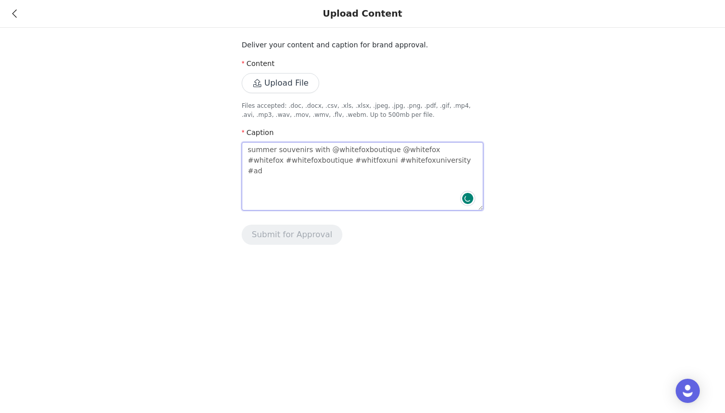 This screenshot has width=725, height=413. What do you see at coordinates (292, 235) in the screenshot?
I see `button: Submit for Approval` at bounding box center [292, 235].